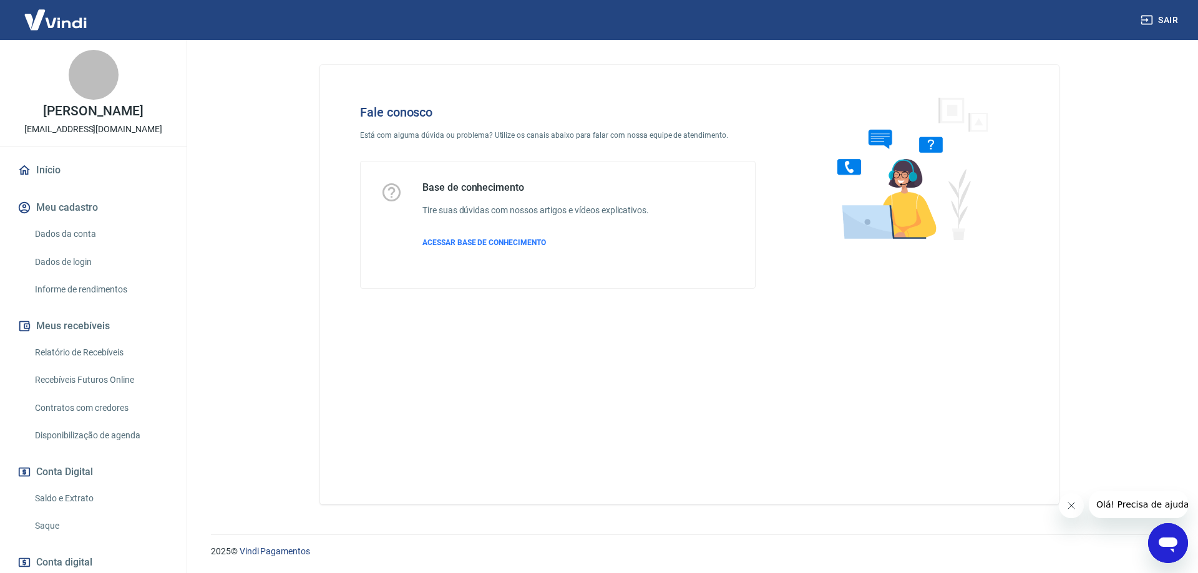 The image size is (1198, 573). Describe the element at coordinates (93, 472) in the screenshot. I see `button: Conta Digital` at that location.